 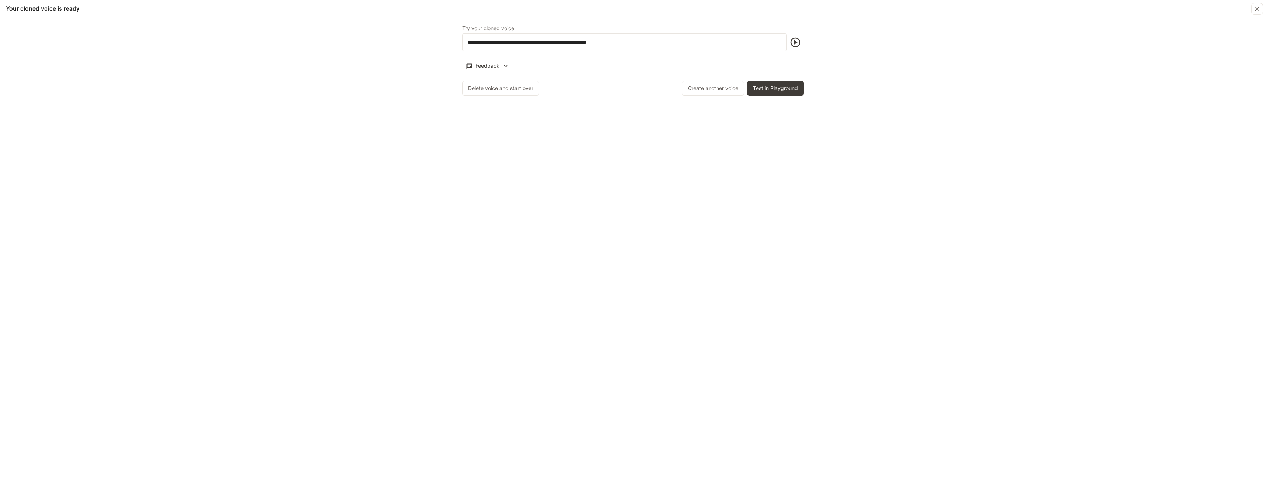 I want to click on h5: Your cloned voice is ready, so click(x=43, y=8).